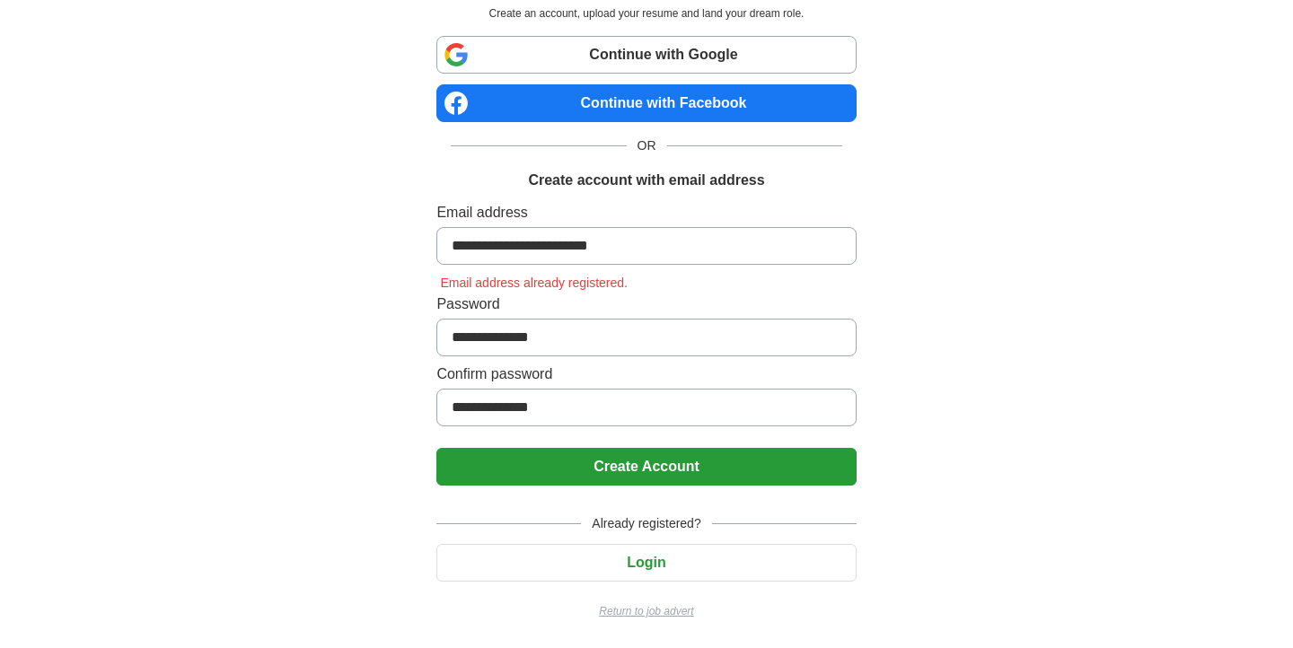 The image size is (1293, 648). I want to click on button: Login, so click(646, 563).